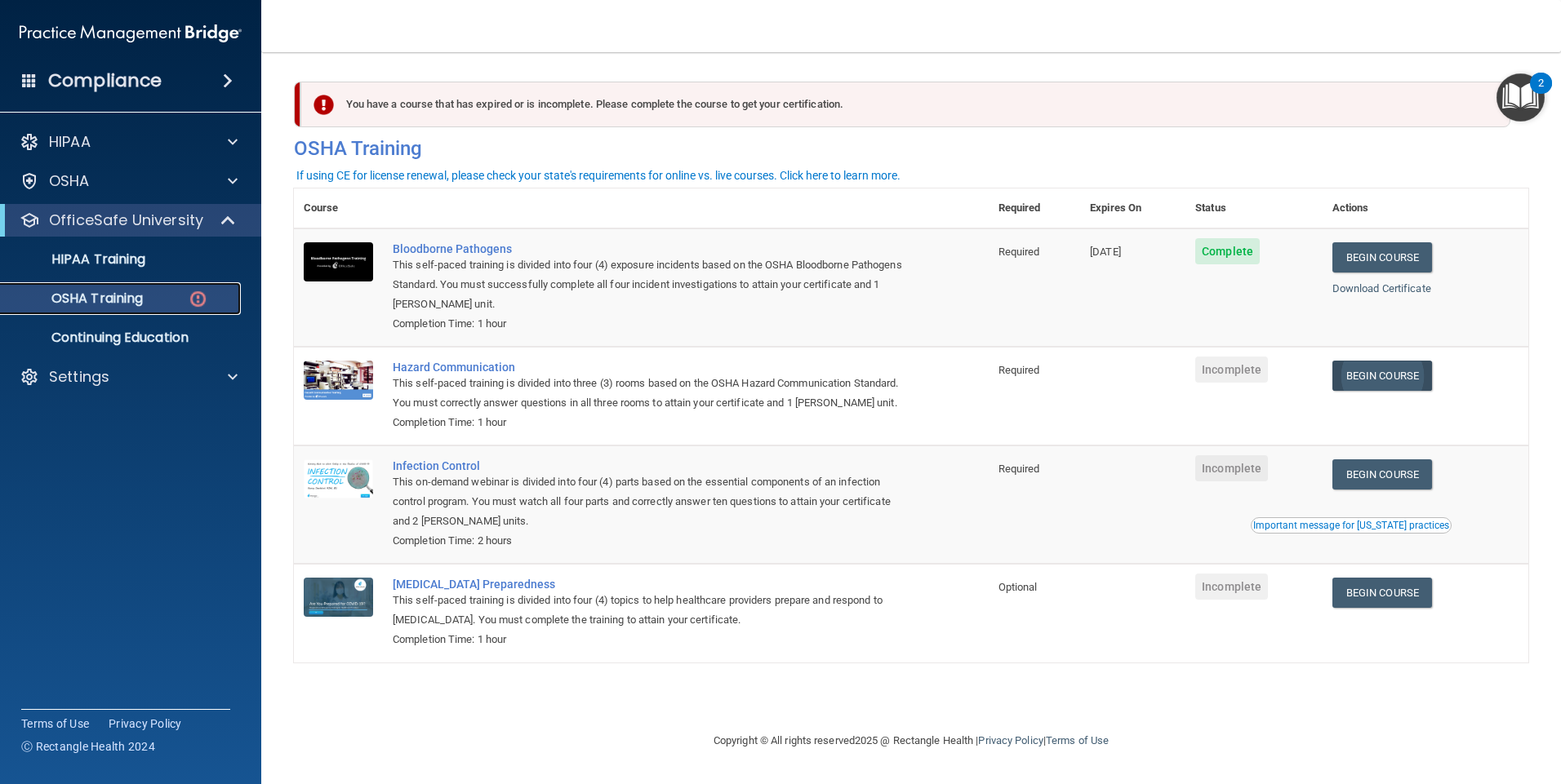 Image resolution: width=1561 pixels, height=784 pixels. Describe the element at coordinates (911, 741) in the screenshot. I see `div: Copyright © All rights reserved 2025 @ Rectangle Health | |` at that location.